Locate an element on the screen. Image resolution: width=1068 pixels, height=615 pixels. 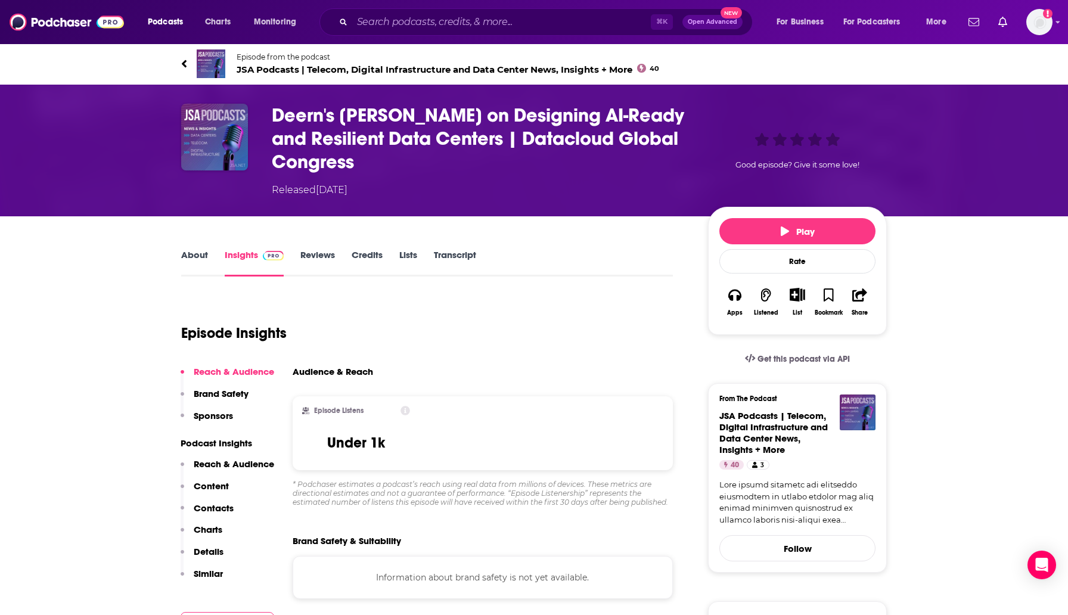
div: Share is located at coordinates (860, 313).